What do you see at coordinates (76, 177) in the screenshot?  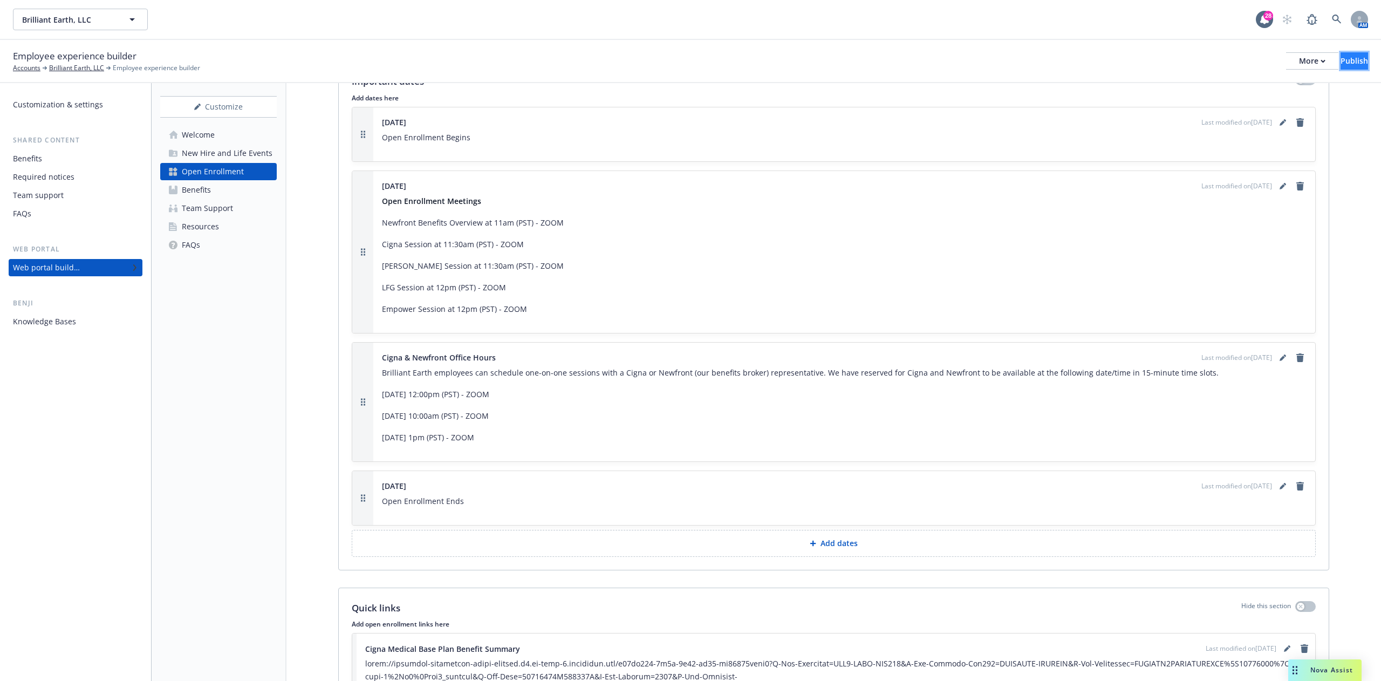 I see `a: Required notices` at bounding box center [76, 177].